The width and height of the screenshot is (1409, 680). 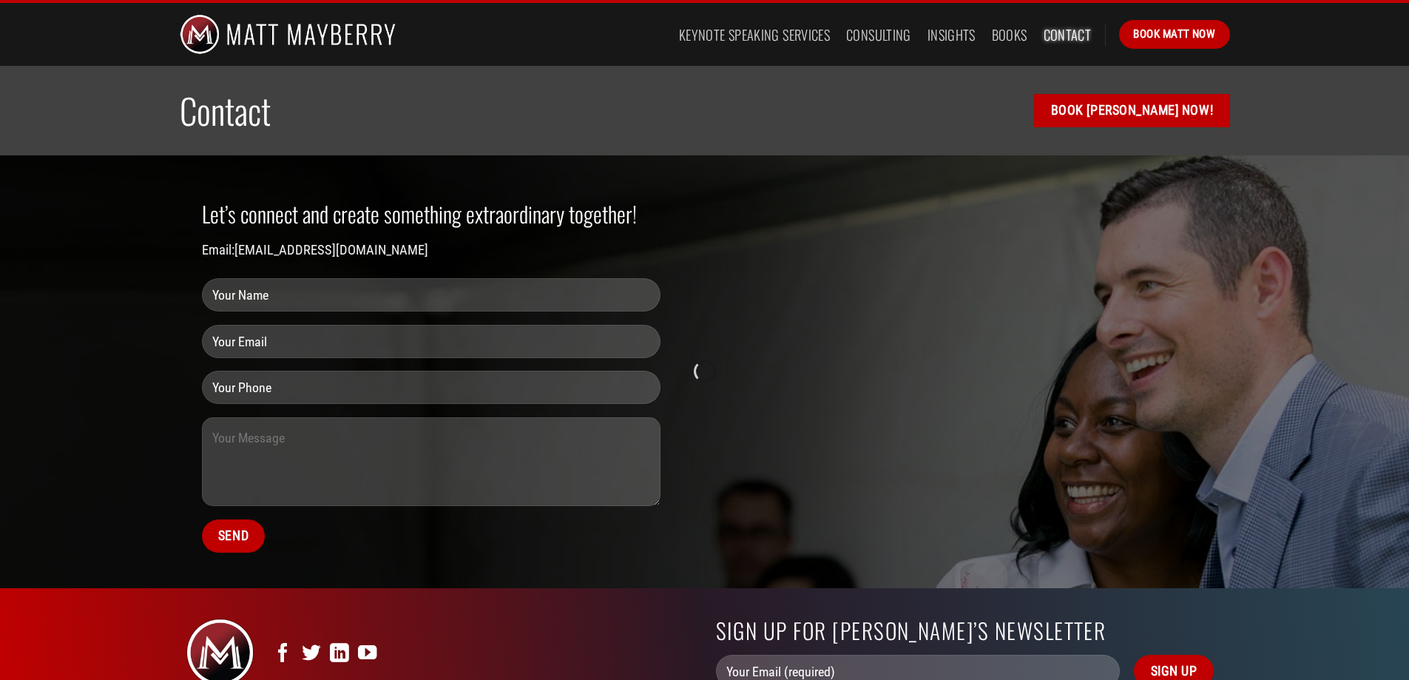 I want to click on a: Keynote Speaking Services, so click(x=754, y=35).